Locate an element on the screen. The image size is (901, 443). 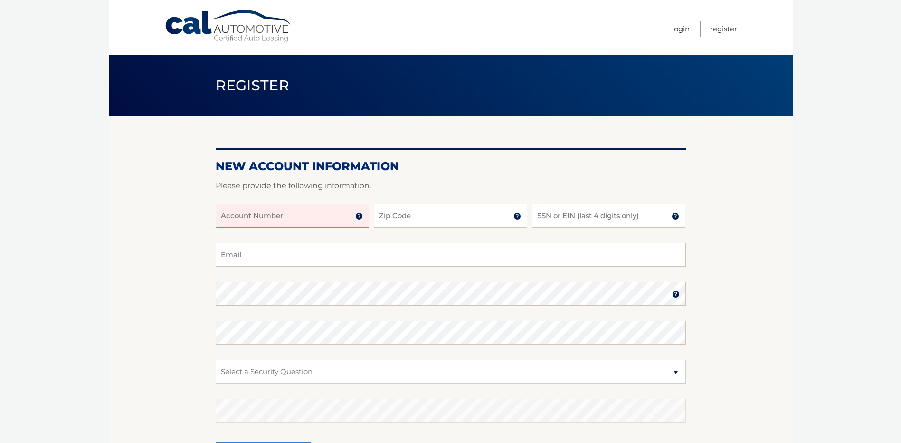
a: Login is located at coordinates (681, 28).